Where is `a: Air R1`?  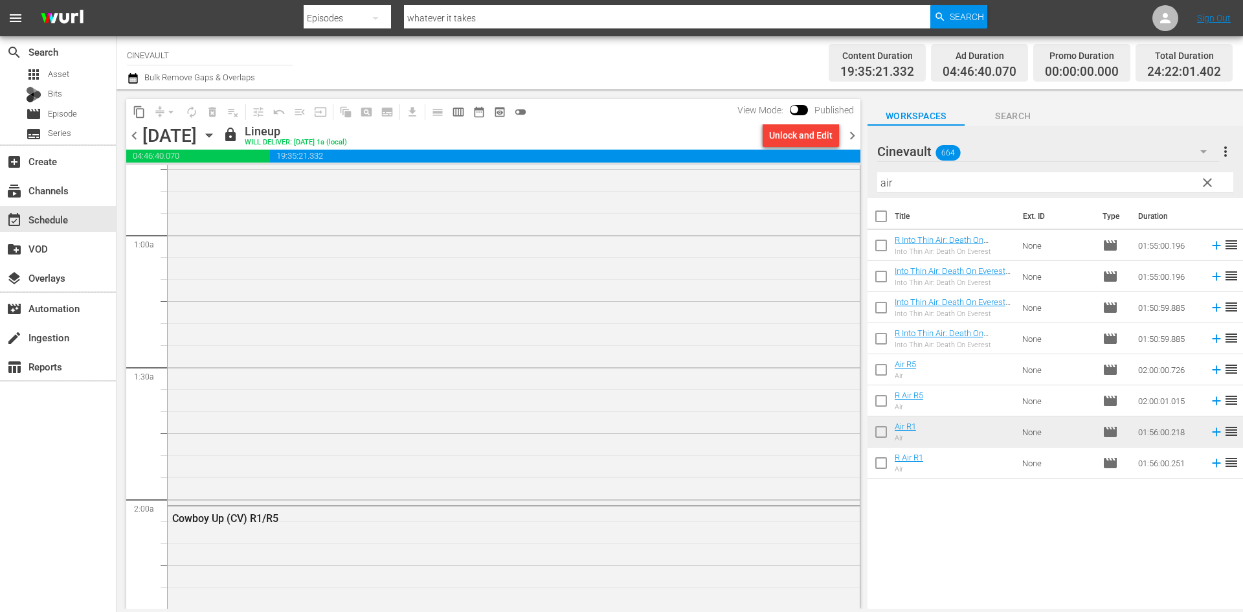 a: Air R1 is located at coordinates (905, 426).